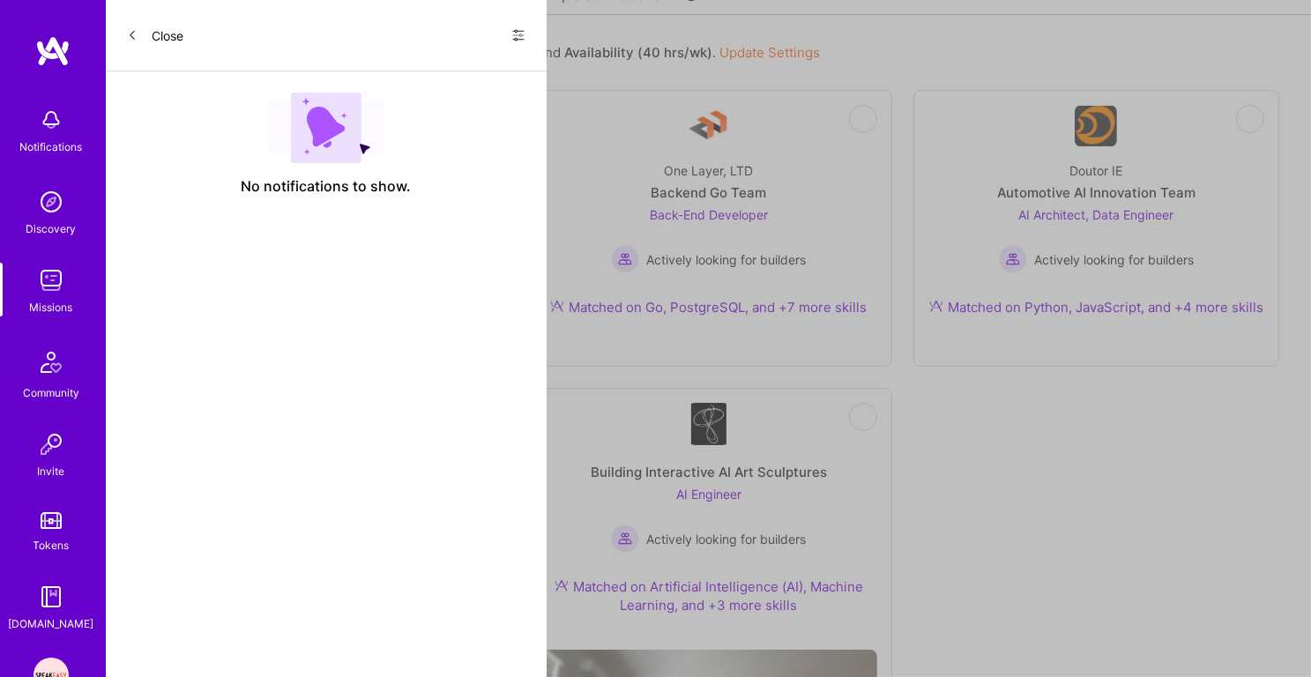  What do you see at coordinates (326, 186) in the screenshot?
I see `span: No notifications to show.` at bounding box center [326, 186].